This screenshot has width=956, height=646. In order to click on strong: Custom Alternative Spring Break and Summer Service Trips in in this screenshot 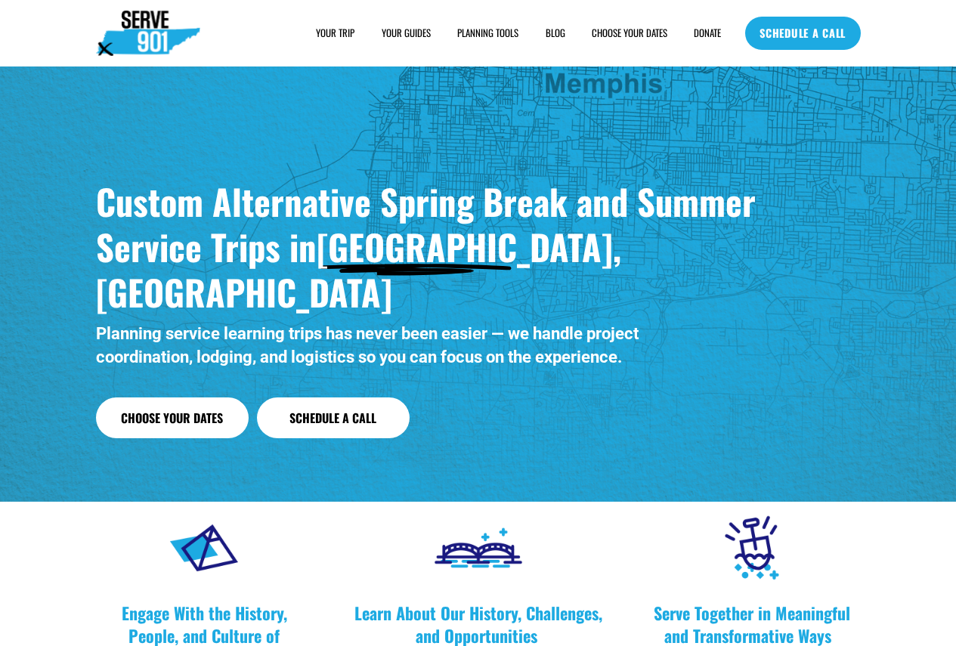, I will do `click(430, 224)`.